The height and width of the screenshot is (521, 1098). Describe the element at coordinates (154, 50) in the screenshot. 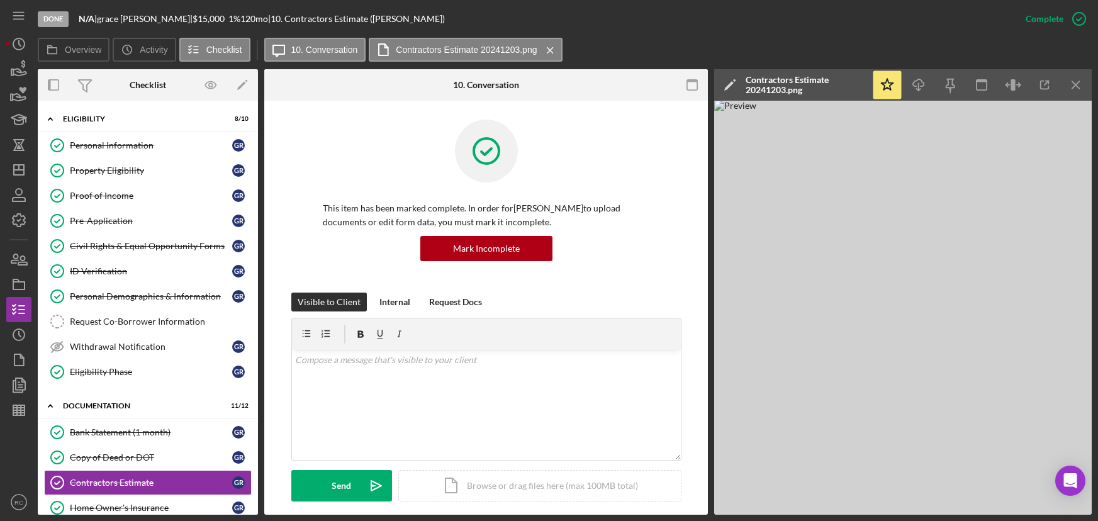

I see `label: Activity` at that location.